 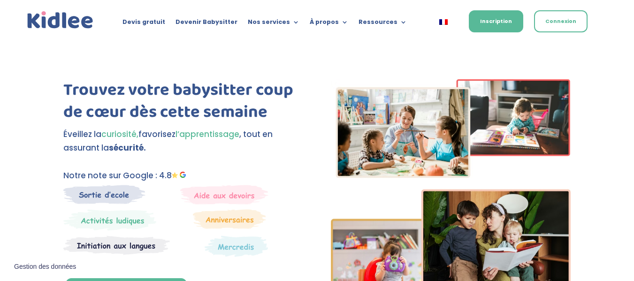 I want to click on span: curiosité,, so click(x=120, y=134).